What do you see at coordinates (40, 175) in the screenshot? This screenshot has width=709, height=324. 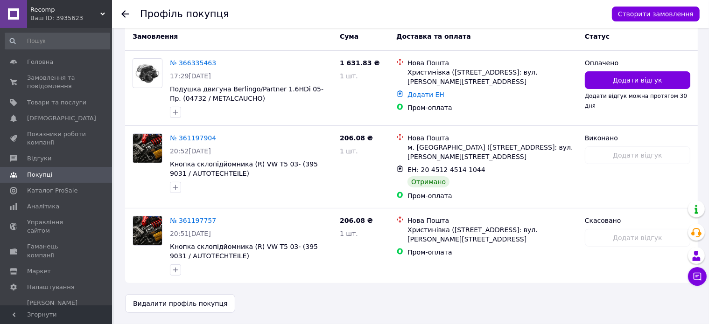 I see `span: Покупці` at bounding box center [40, 175].